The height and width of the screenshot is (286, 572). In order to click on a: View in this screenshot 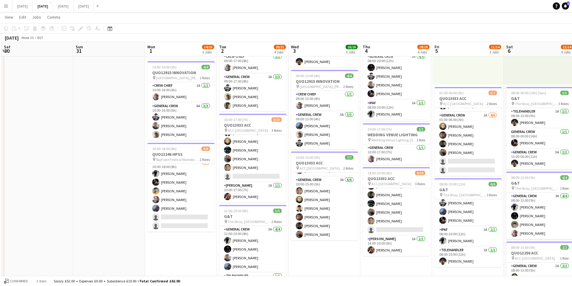, I will do `click(9, 17)`.